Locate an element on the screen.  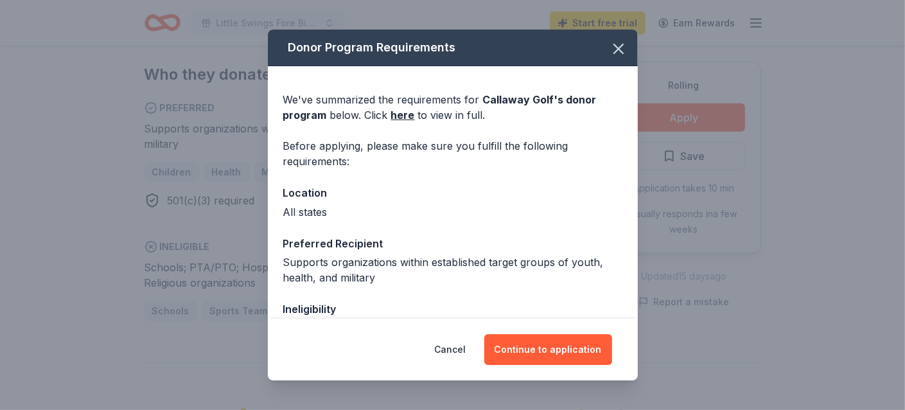
div: Location is located at coordinates (453, 193).